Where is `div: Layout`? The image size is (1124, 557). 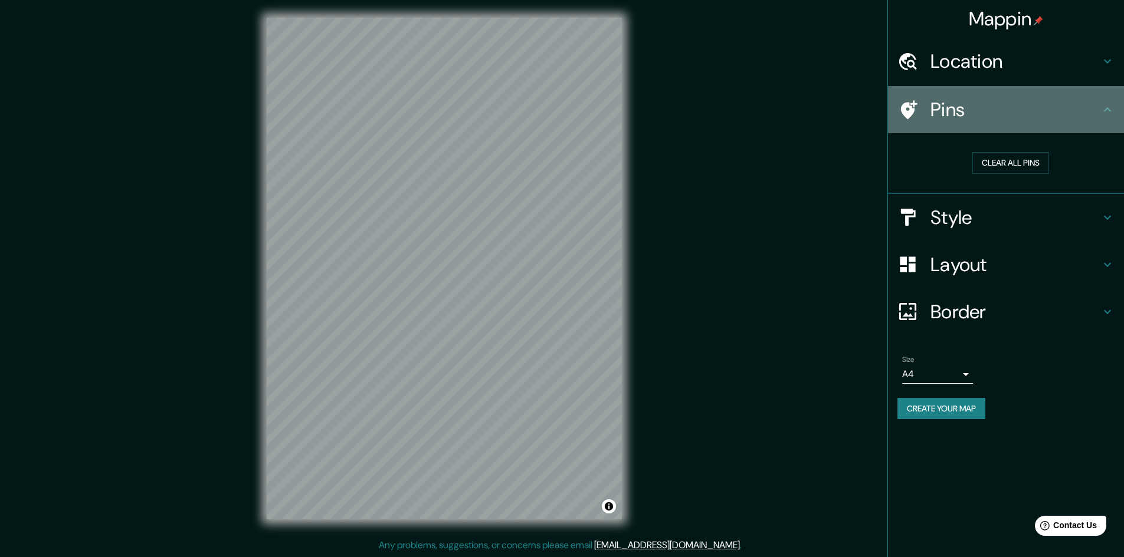
div: Layout is located at coordinates (1006, 265).